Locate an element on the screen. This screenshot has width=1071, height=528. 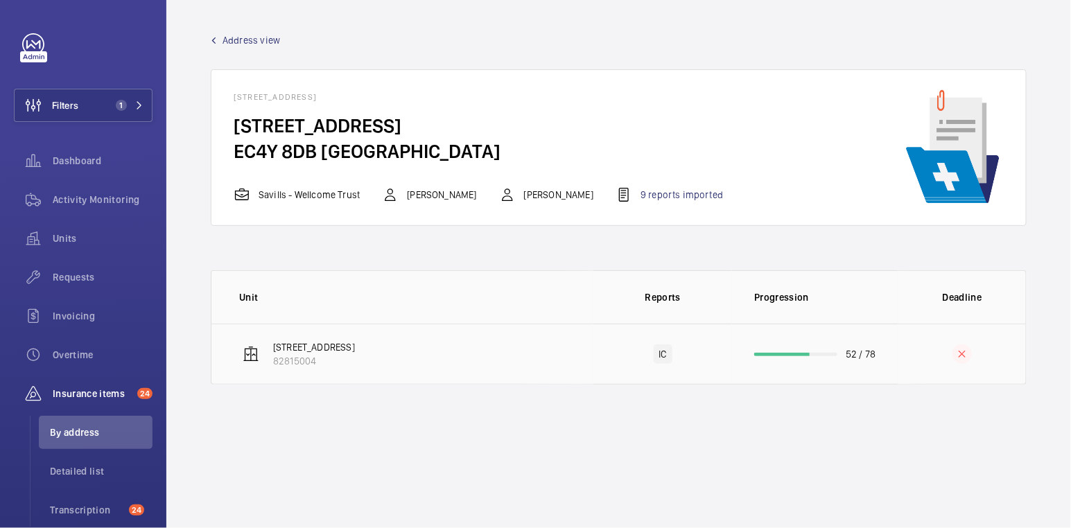
div: IC is located at coordinates (663, 354).